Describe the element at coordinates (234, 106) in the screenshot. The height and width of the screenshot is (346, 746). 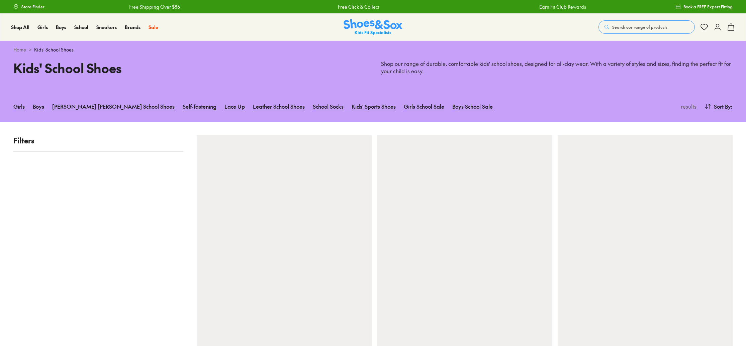
I see `a: Lace Up` at that location.